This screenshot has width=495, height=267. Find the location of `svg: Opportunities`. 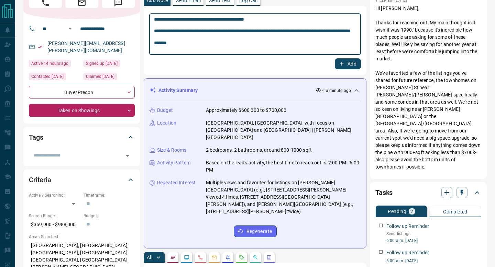

svg: Opportunities is located at coordinates (255, 258).